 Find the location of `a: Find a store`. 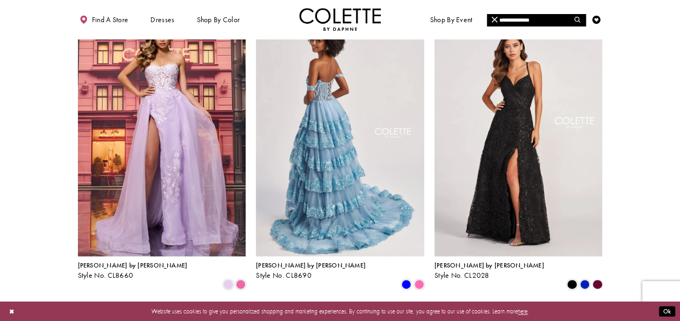

a: Find a store is located at coordinates (104, 19).